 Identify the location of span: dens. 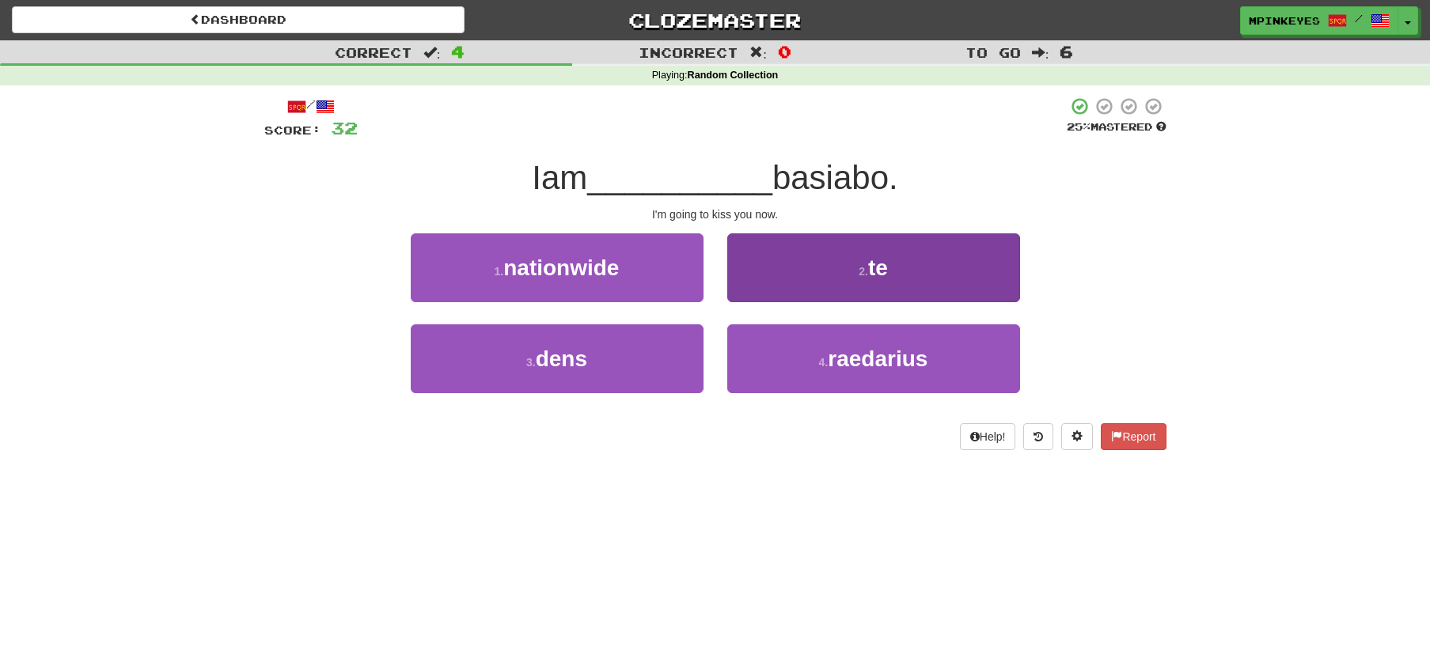
(561, 358).